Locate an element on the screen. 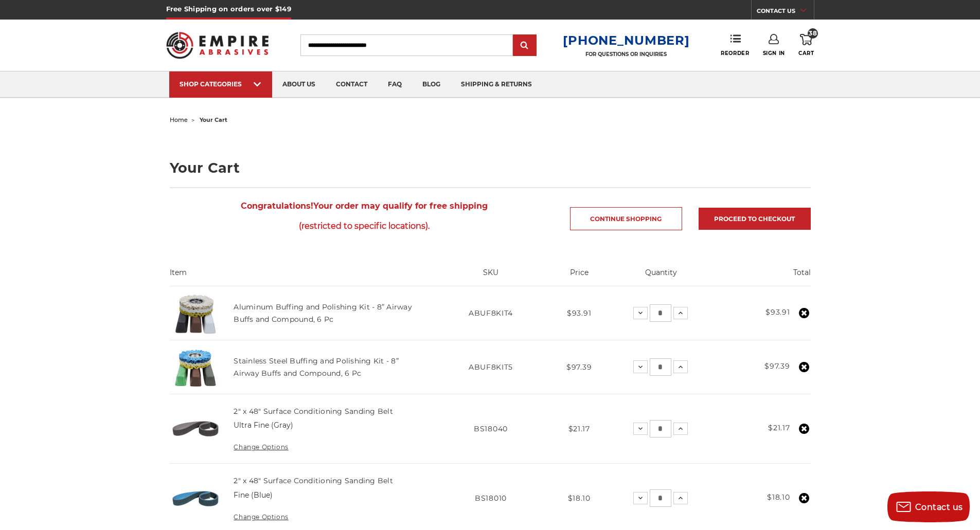 The width and height of the screenshot is (980, 530). span: Contact us is located at coordinates (939, 507).